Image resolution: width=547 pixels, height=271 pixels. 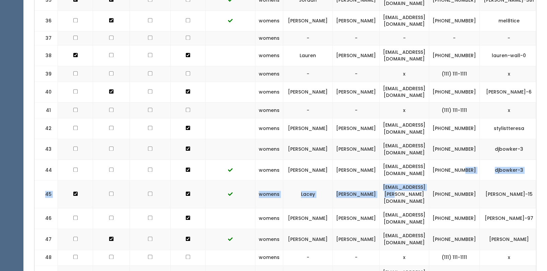 I want to click on td: 39, so click(x=46, y=74).